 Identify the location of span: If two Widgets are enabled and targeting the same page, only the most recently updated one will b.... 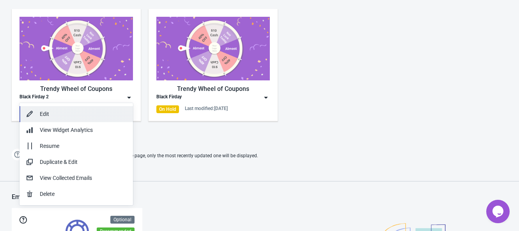
(143, 156).